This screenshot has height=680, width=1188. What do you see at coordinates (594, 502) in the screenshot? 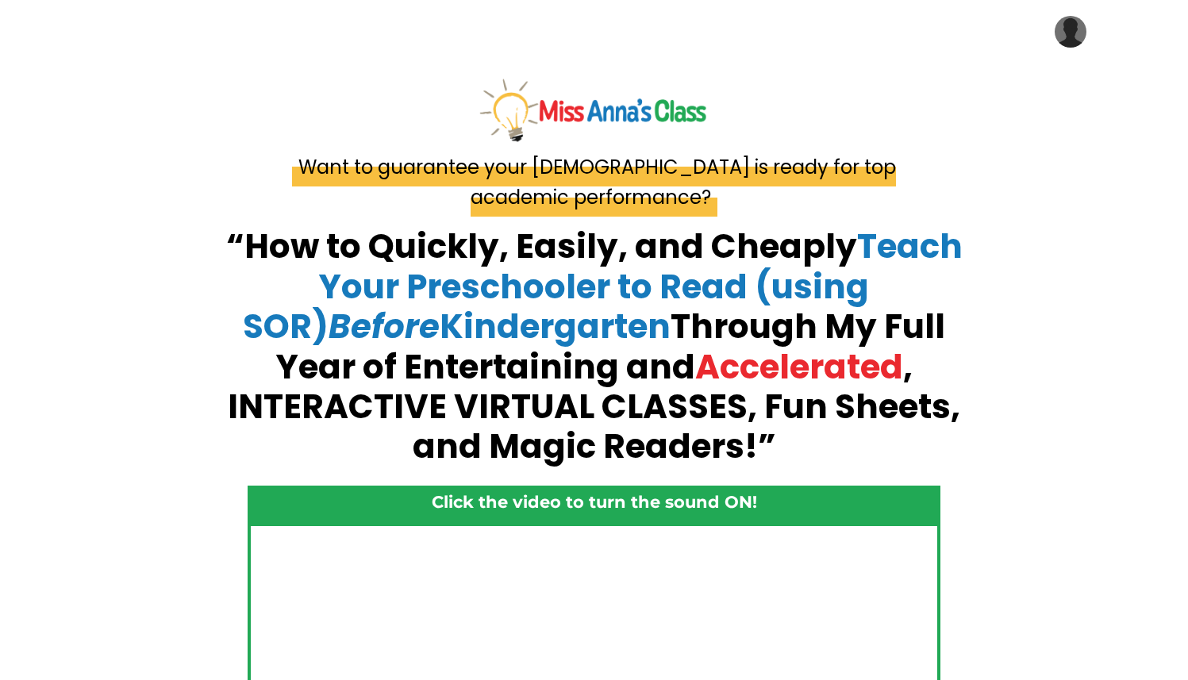
I see `strong: Click the video to turn the sound ON!` at bounding box center [594, 502].